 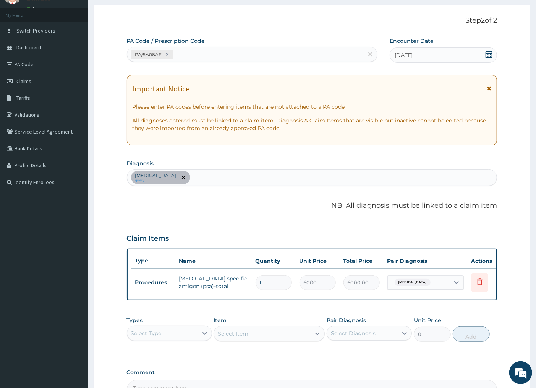 I want to click on label: Comment, so click(x=312, y=372).